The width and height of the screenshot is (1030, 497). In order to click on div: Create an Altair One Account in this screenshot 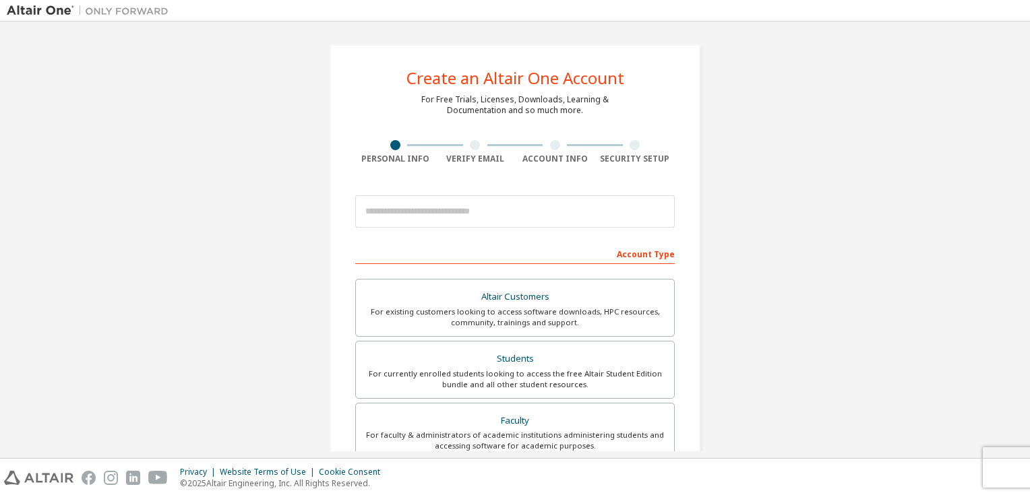, I will do `click(515, 78)`.